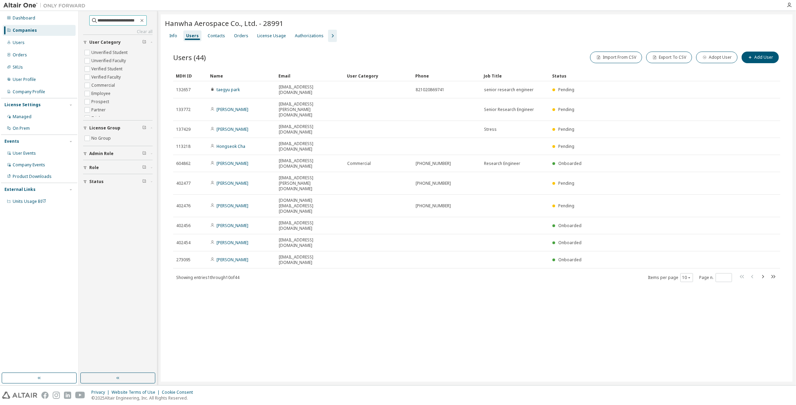 This screenshot has width=796, height=405. What do you see at coordinates (228, 90) in the screenshot?
I see `a: taegyu park` at bounding box center [228, 90].